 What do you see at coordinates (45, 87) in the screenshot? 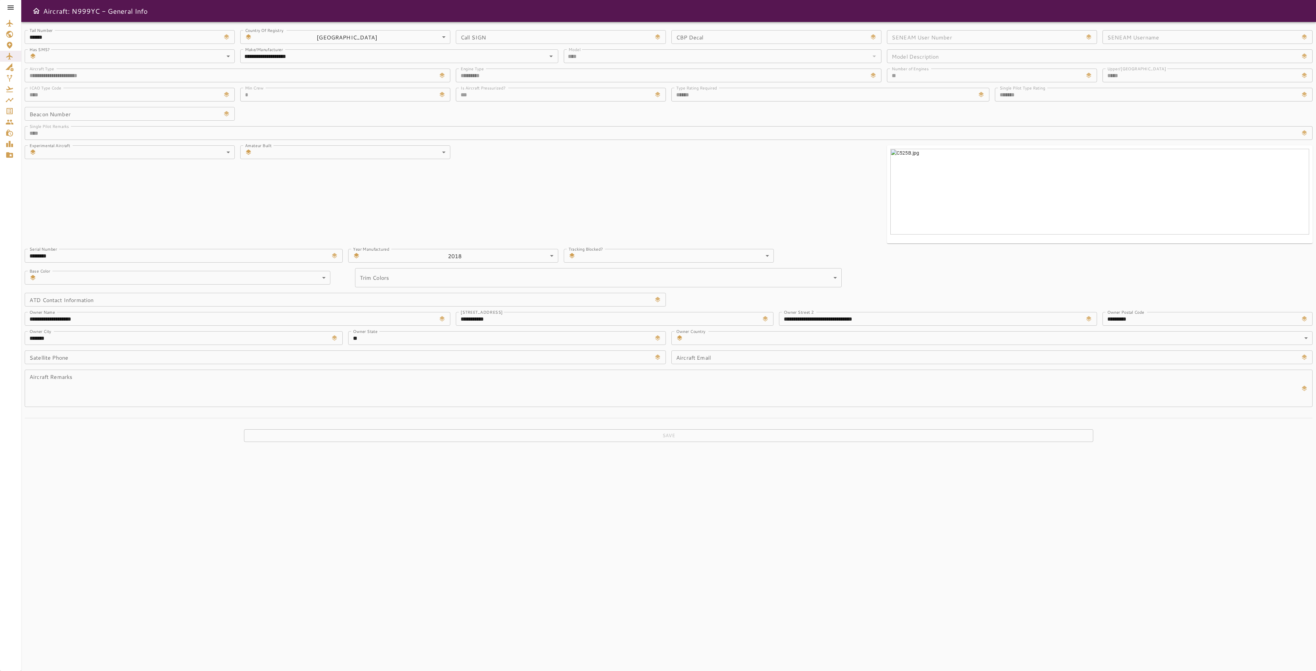
I see `label: ICAO Type Code` at bounding box center [45, 87].